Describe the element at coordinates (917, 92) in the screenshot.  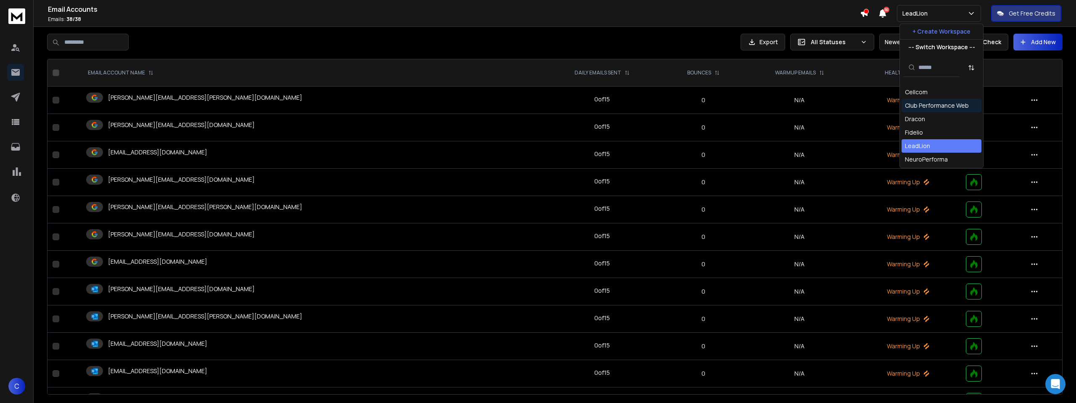
I see `div: Cellcom` at that location.